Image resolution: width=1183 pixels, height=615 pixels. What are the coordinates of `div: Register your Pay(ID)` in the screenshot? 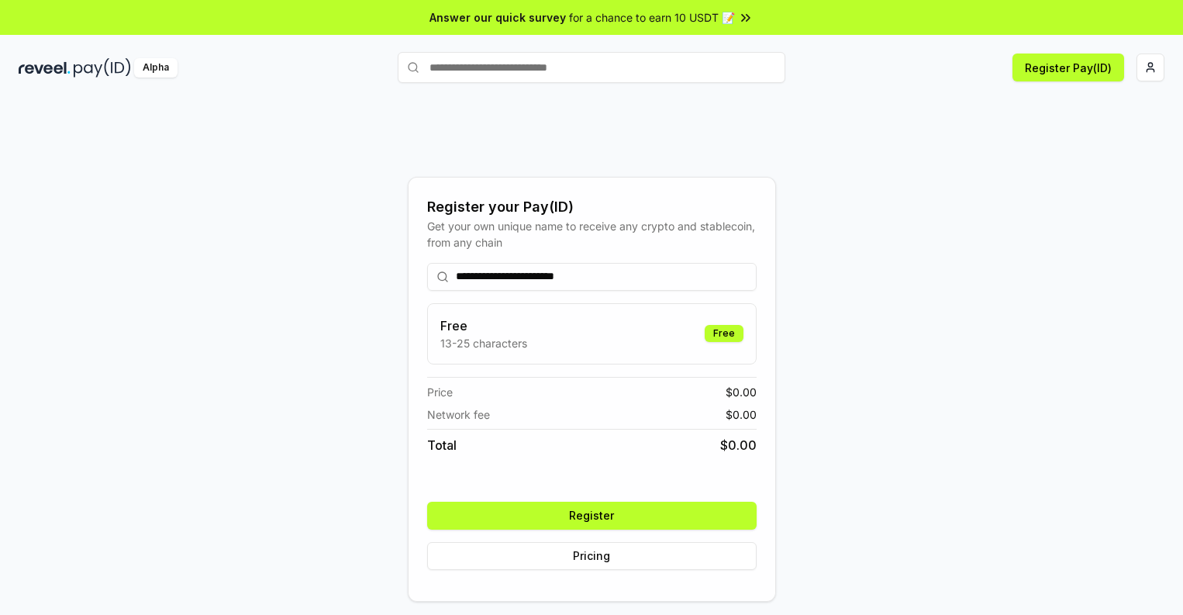 It's located at (591, 207).